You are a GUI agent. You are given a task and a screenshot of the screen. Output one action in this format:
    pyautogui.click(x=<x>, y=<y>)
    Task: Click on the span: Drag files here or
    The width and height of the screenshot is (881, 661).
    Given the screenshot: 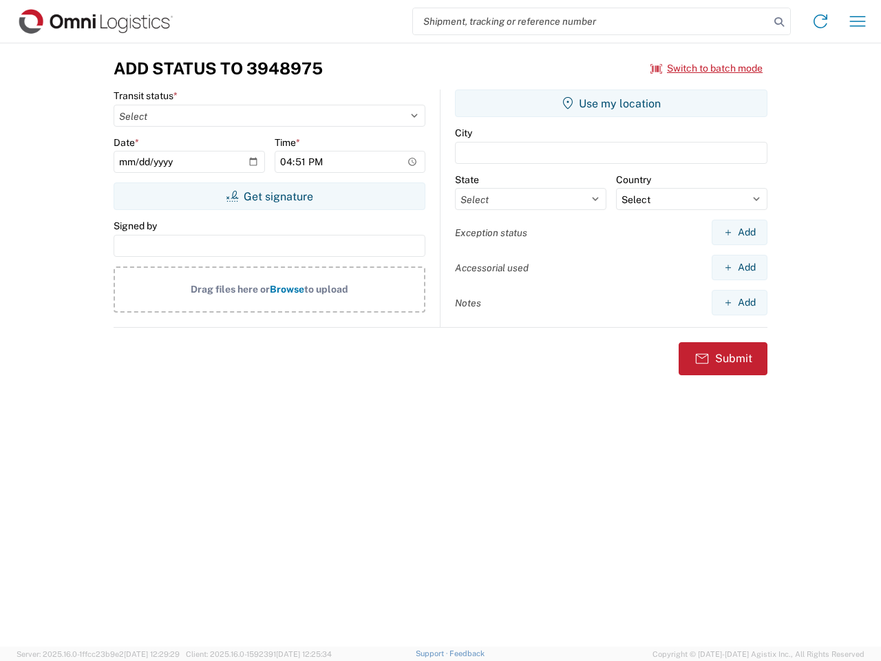 What is the action you would take?
    pyautogui.click(x=230, y=289)
    